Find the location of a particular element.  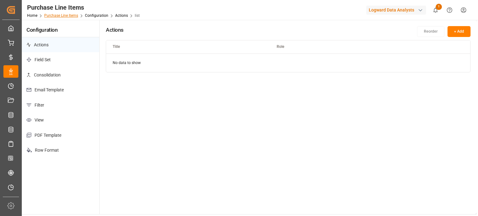

a: Home is located at coordinates (32, 16).